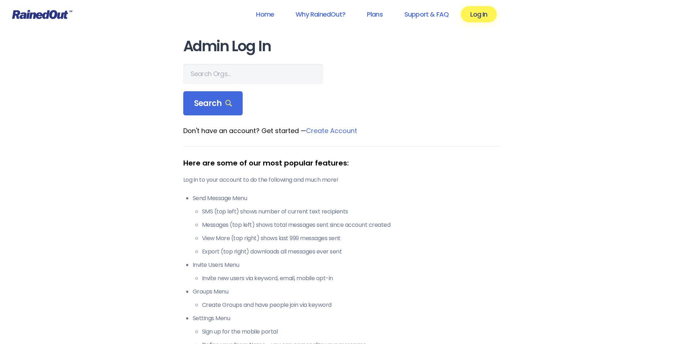 The width and height of the screenshot is (683, 344). What do you see at coordinates (479, 14) in the screenshot?
I see `a: Log In` at bounding box center [479, 14].